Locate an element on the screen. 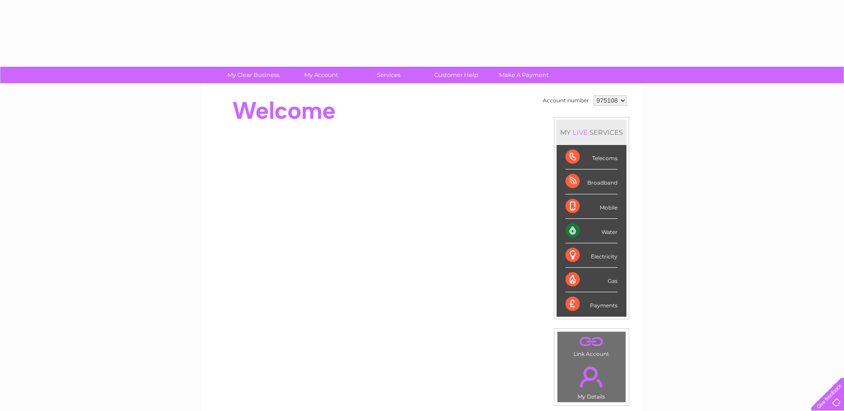 Image resolution: width=844 pixels, height=411 pixels. td: My Details is located at coordinates (591, 381).